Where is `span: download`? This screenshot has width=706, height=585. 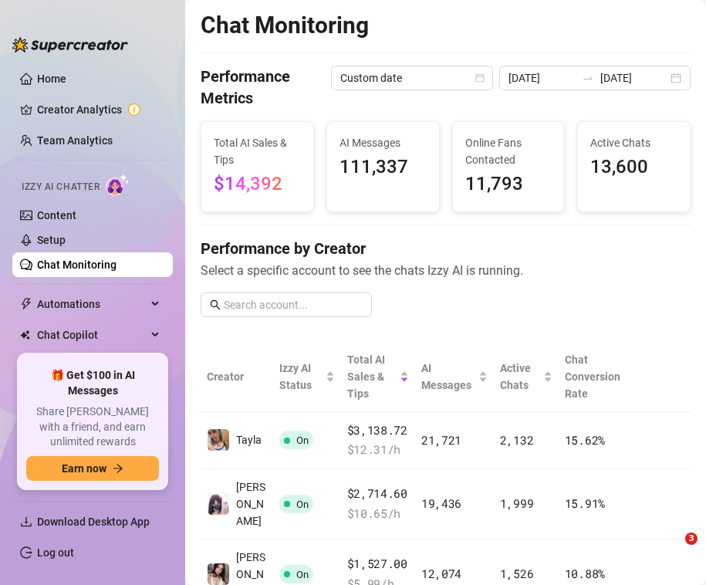
span: download is located at coordinates (26, 522).